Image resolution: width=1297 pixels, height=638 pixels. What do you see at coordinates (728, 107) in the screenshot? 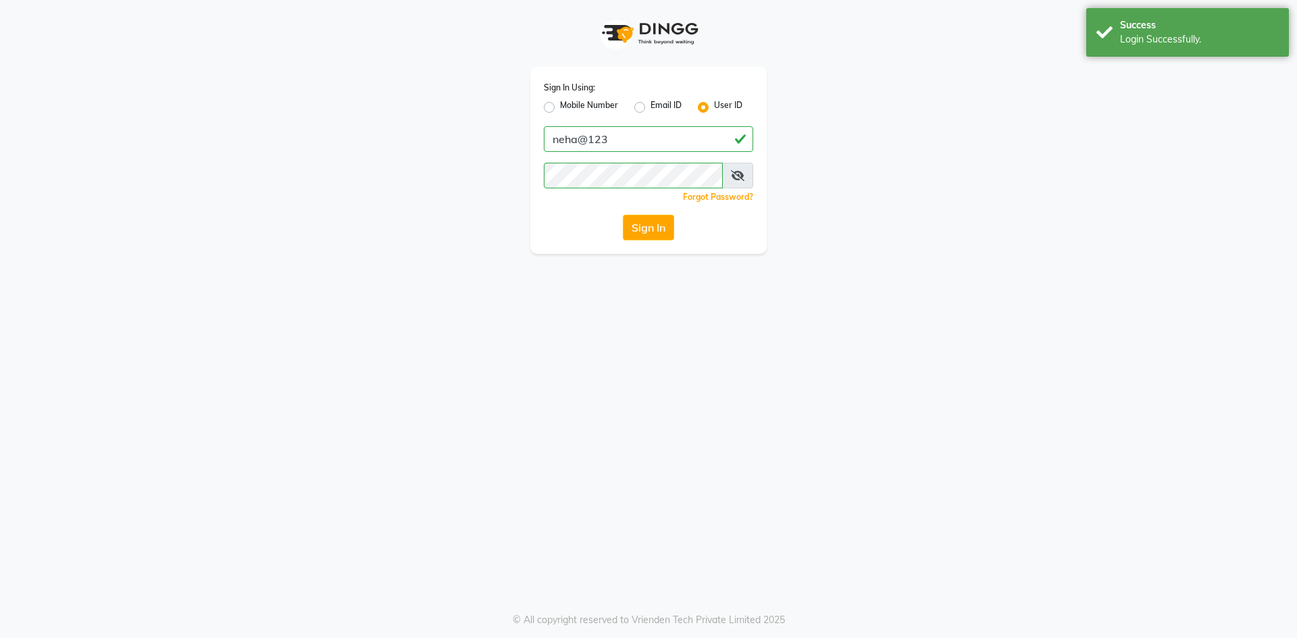
I see `label: User ID` at bounding box center [728, 107].